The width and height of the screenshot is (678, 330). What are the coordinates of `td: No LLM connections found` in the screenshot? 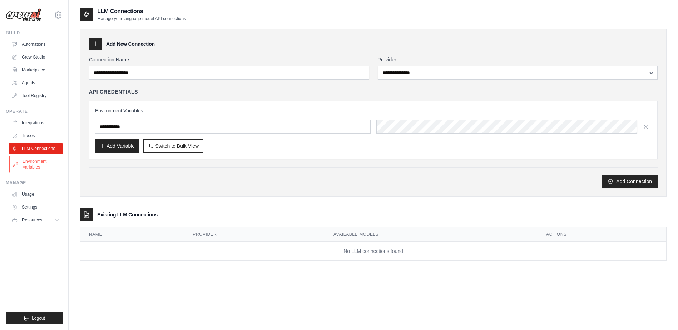 It's located at (373, 251).